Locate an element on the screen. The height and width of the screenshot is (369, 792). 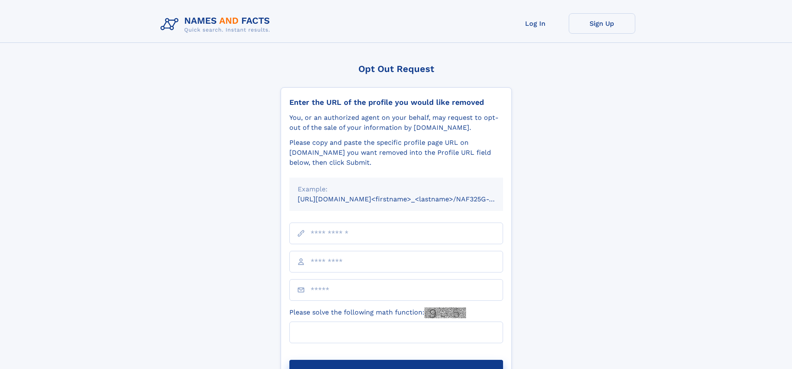
a: Log In is located at coordinates (535, 23).